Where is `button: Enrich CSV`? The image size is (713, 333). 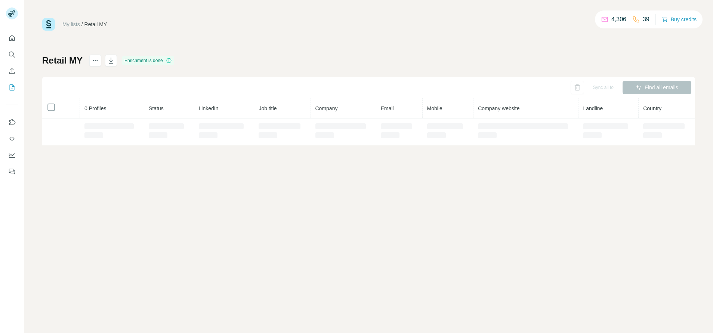 button: Enrich CSV is located at coordinates (12, 71).